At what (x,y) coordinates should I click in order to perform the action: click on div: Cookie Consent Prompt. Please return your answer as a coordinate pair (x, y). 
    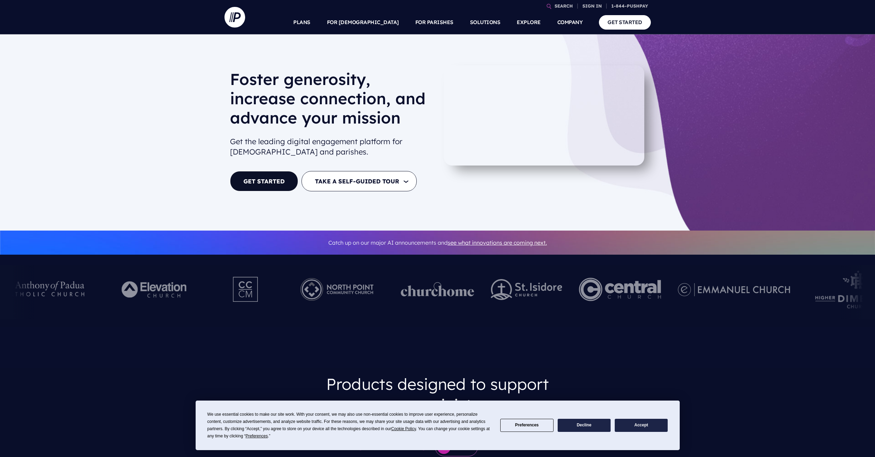
    Looking at the image, I should click on (438, 425).